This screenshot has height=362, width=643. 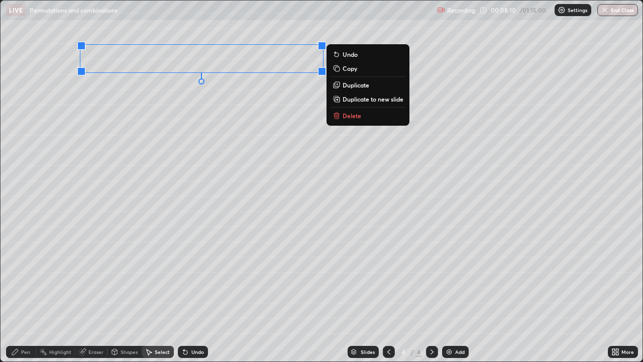 What do you see at coordinates (561, 10) in the screenshot?
I see `img: class-settings-icons` at bounding box center [561, 10].